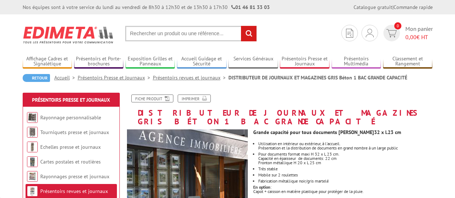 The height and width of the screenshot is (198, 455). What do you see at coordinates (262, 187) in the screenshot?
I see `strong: En option` at bounding box center [262, 187].